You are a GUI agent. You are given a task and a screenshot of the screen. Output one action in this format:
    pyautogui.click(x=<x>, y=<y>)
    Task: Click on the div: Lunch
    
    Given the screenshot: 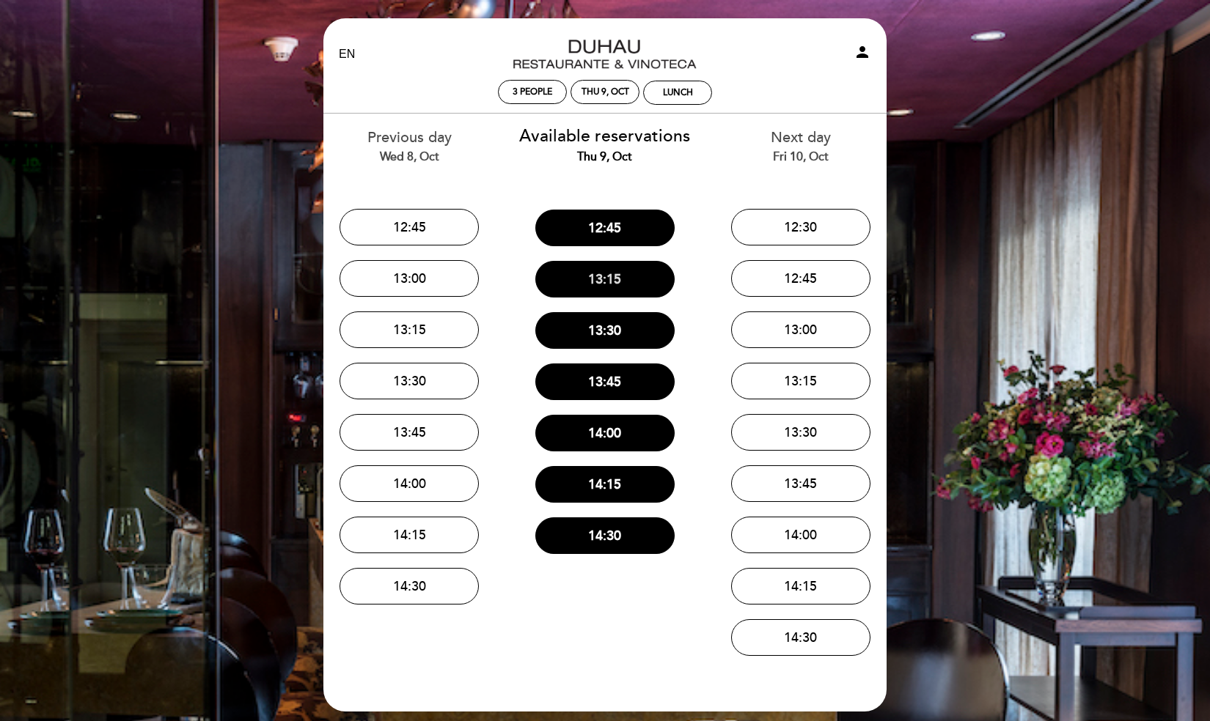 What is the action you would take?
    pyautogui.click(x=677, y=92)
    